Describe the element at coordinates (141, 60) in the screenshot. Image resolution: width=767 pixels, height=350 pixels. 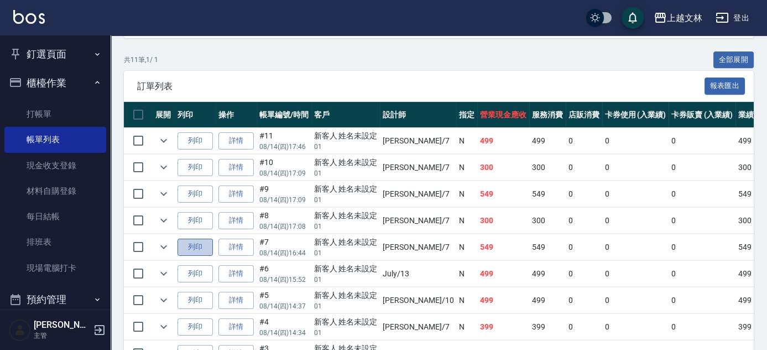
I see `p: 共 11 筆, 1 / 1` at that location.